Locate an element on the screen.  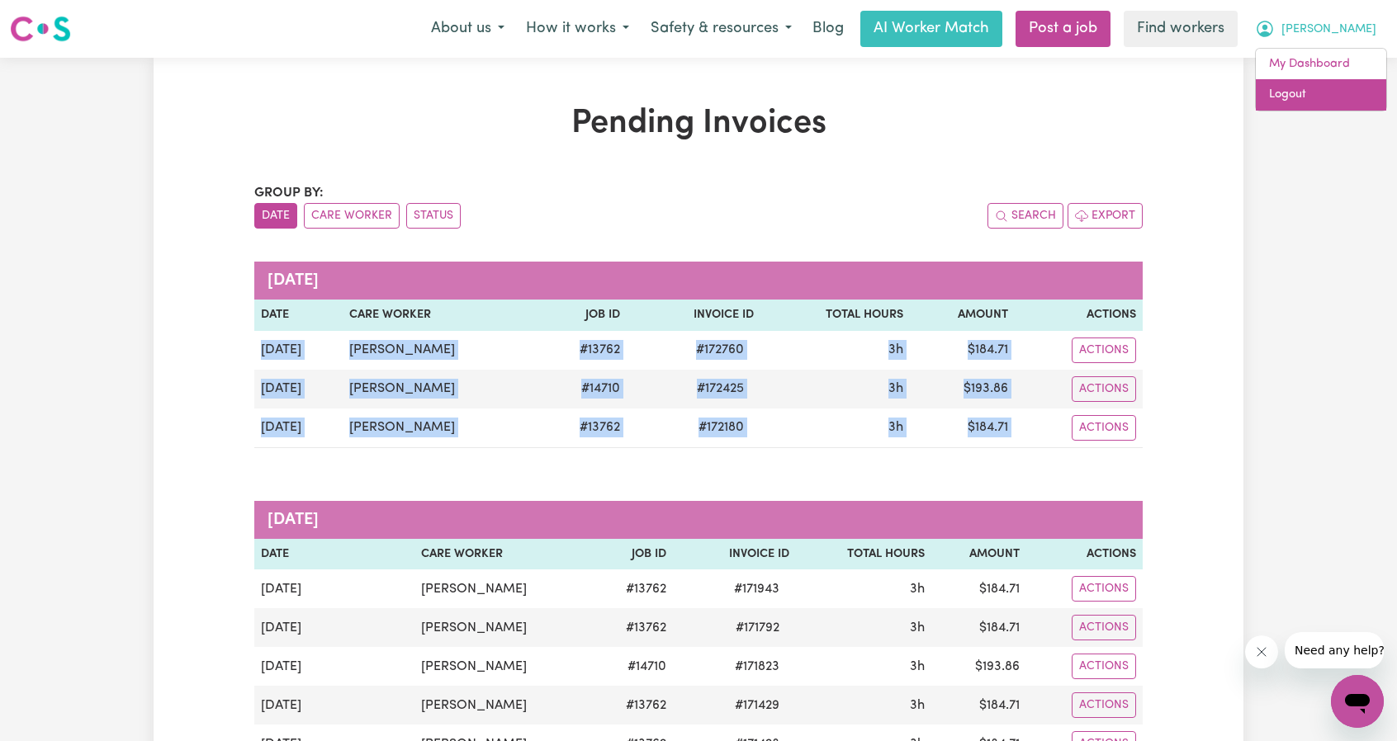
a: AI Worker Match is located at coordinates (931, 29).